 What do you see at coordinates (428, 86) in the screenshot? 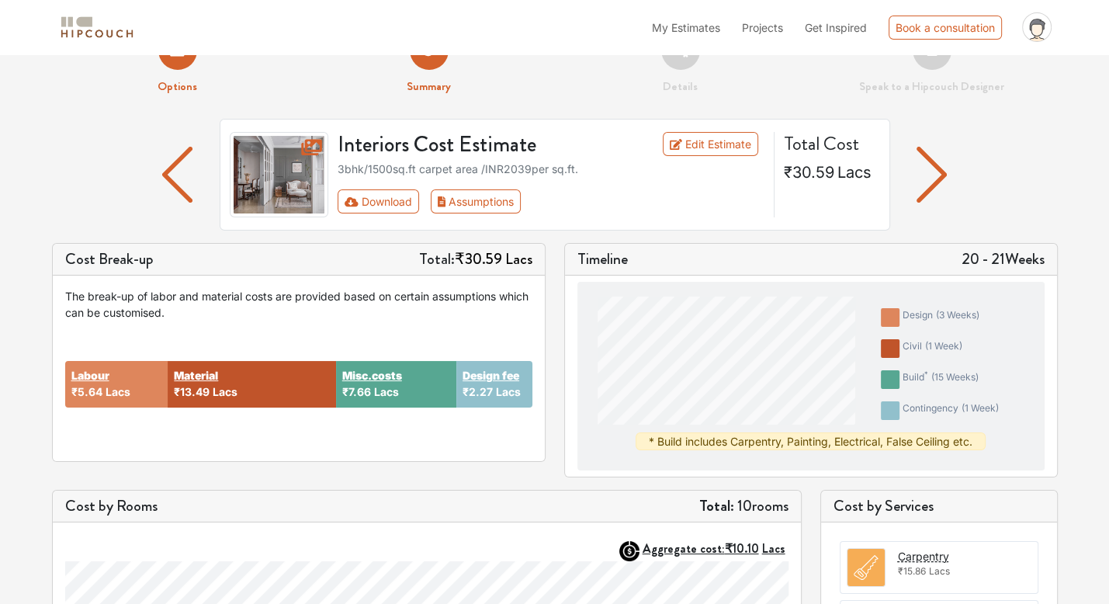
I see `strong: Summary` at bounding box center [428, 86].